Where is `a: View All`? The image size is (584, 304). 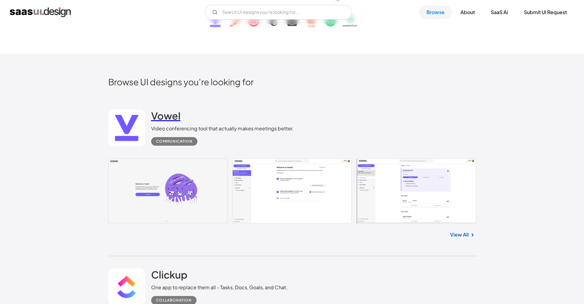 a: View All is located at coordinates (459, 235).